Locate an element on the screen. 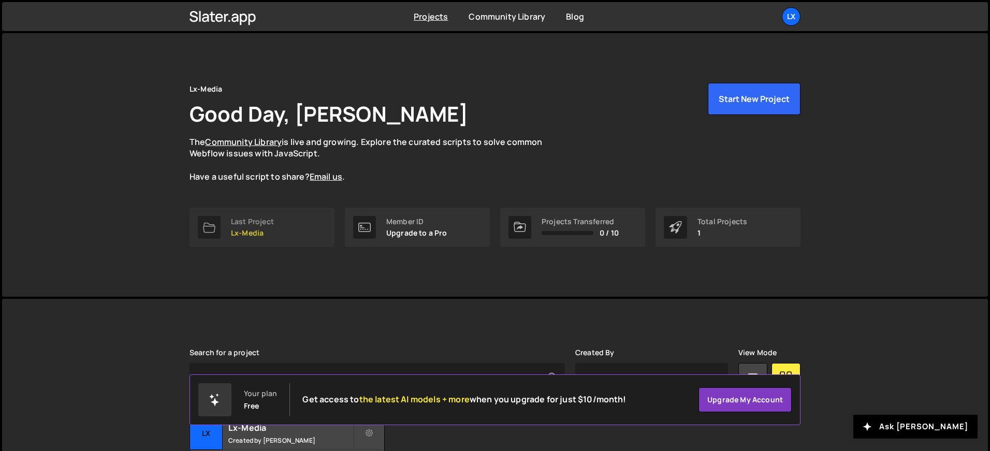 This screenshot has width=990, height=451. div: Total Projects is located at coordinates (722, 222).